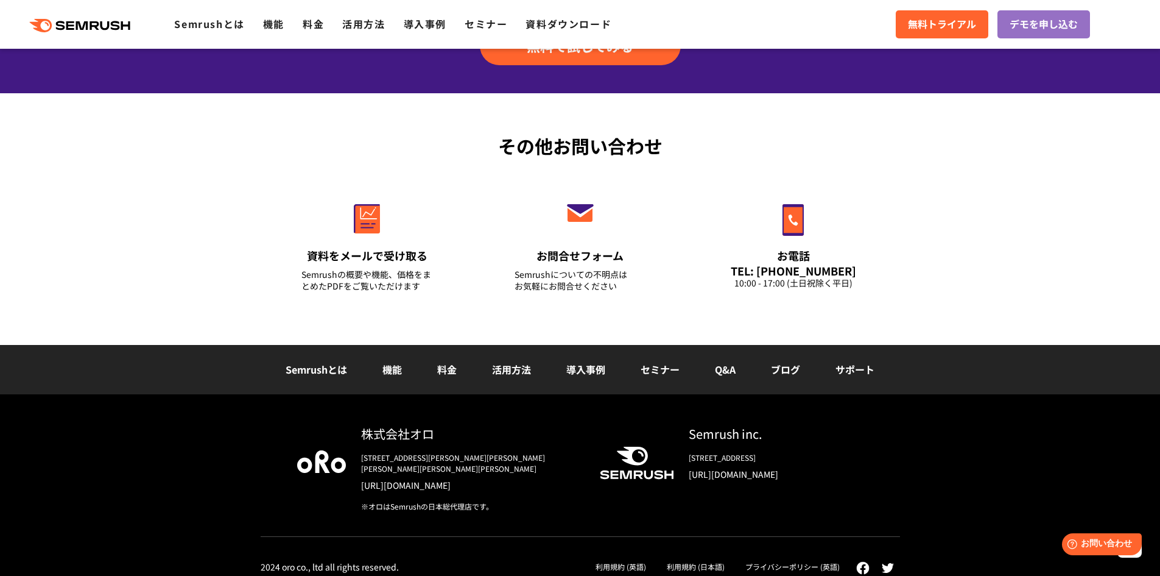 The image size is (1160, 576). Describe the element at coordinates (367, 242) in the screenshot. I see `a: 資料をメールで受け取る Semrushの概要や機能、価格をまとめたPDFをご覧いただけます` at that location.